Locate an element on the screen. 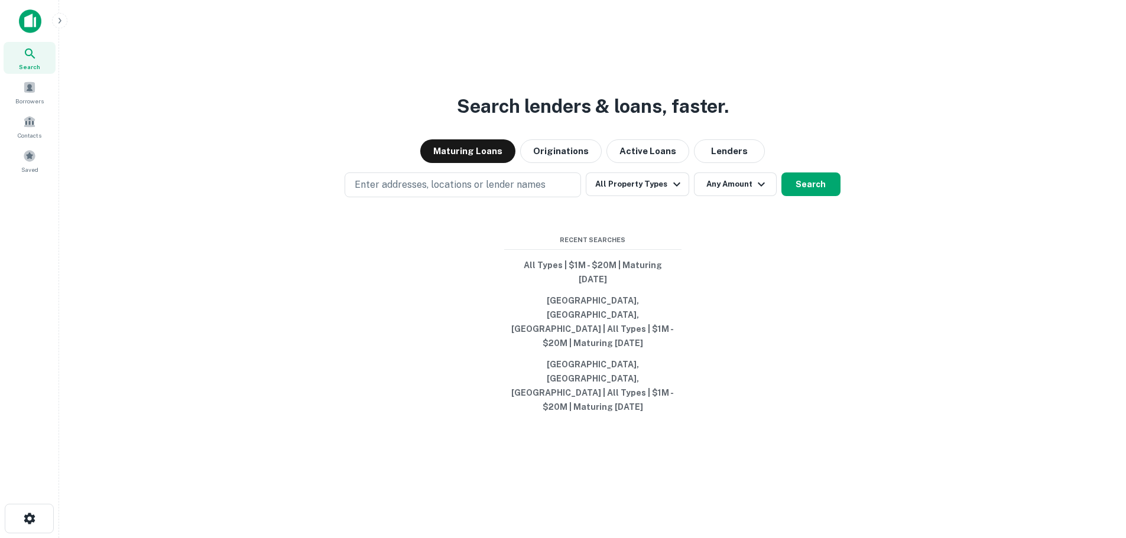  a: Search is located at coordinates (30, 58).